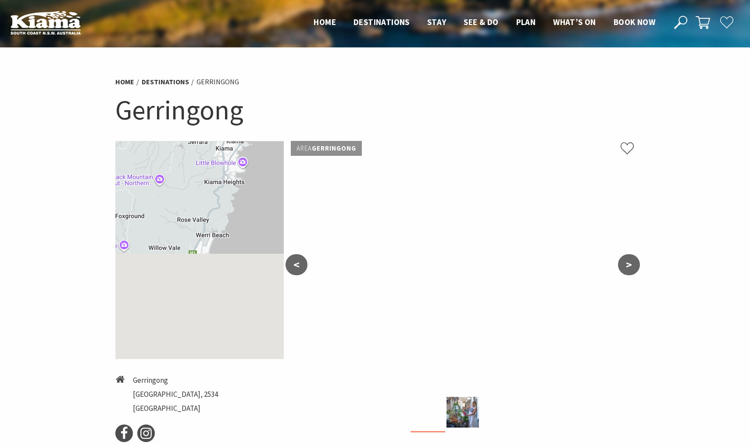  I want to click on span: Book now, so click(634, 22).